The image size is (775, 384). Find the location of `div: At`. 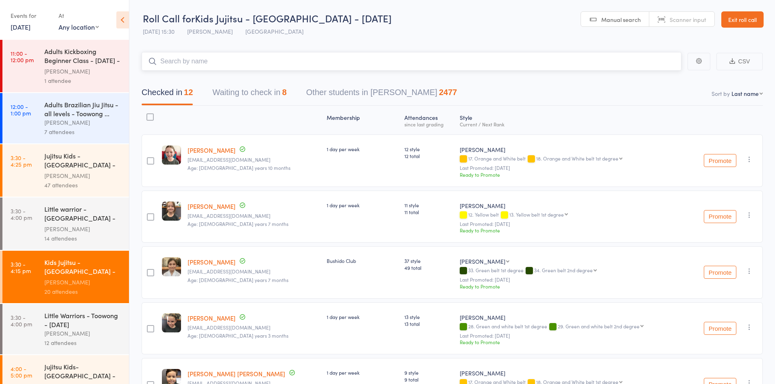

div: At is located at coordinates (79, 15).